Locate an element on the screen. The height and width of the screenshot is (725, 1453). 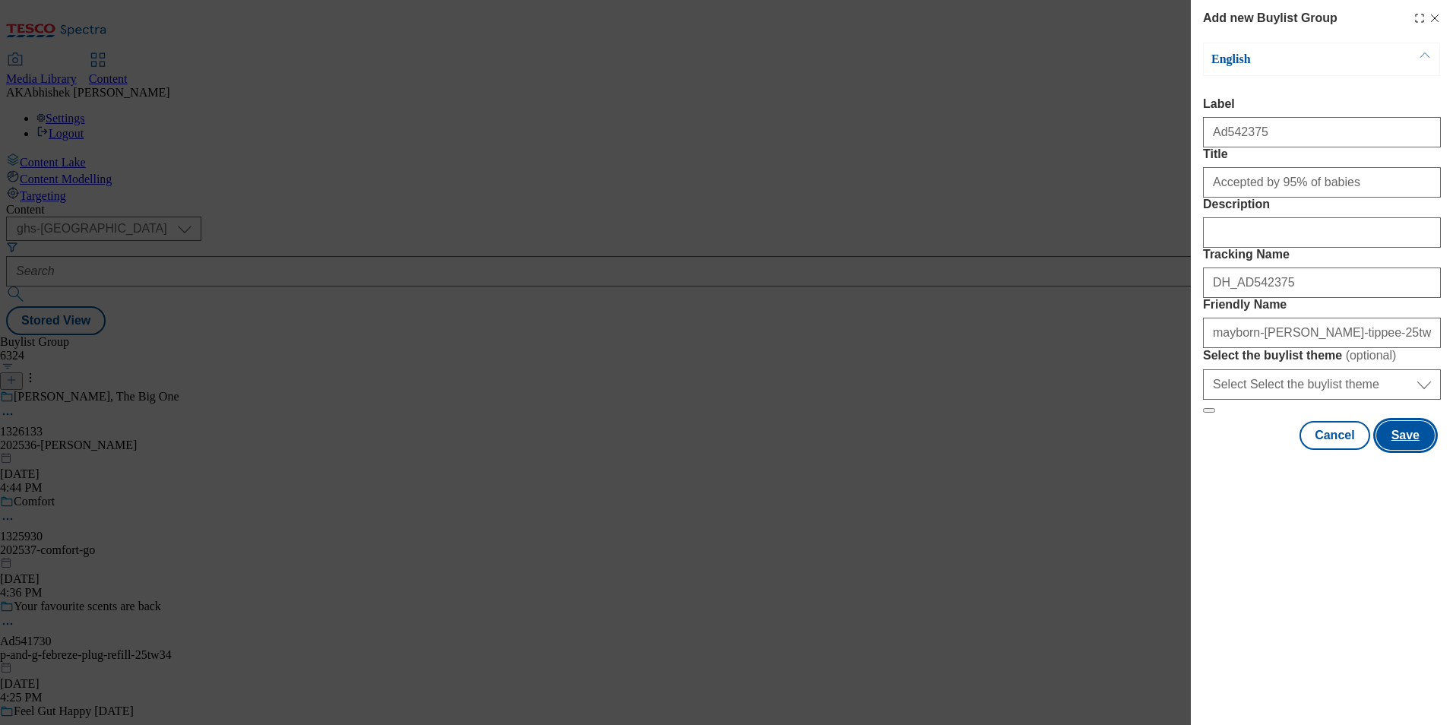
label: Friendly Name is located at coordinates (1322, 305).